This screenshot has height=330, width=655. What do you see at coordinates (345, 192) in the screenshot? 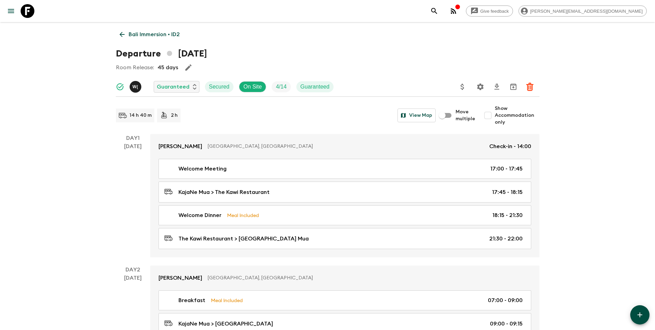
I see `a: KajaNe Mua > The Kawi Restaurant17:45 - 18:15` at bounding box center [345, 192].